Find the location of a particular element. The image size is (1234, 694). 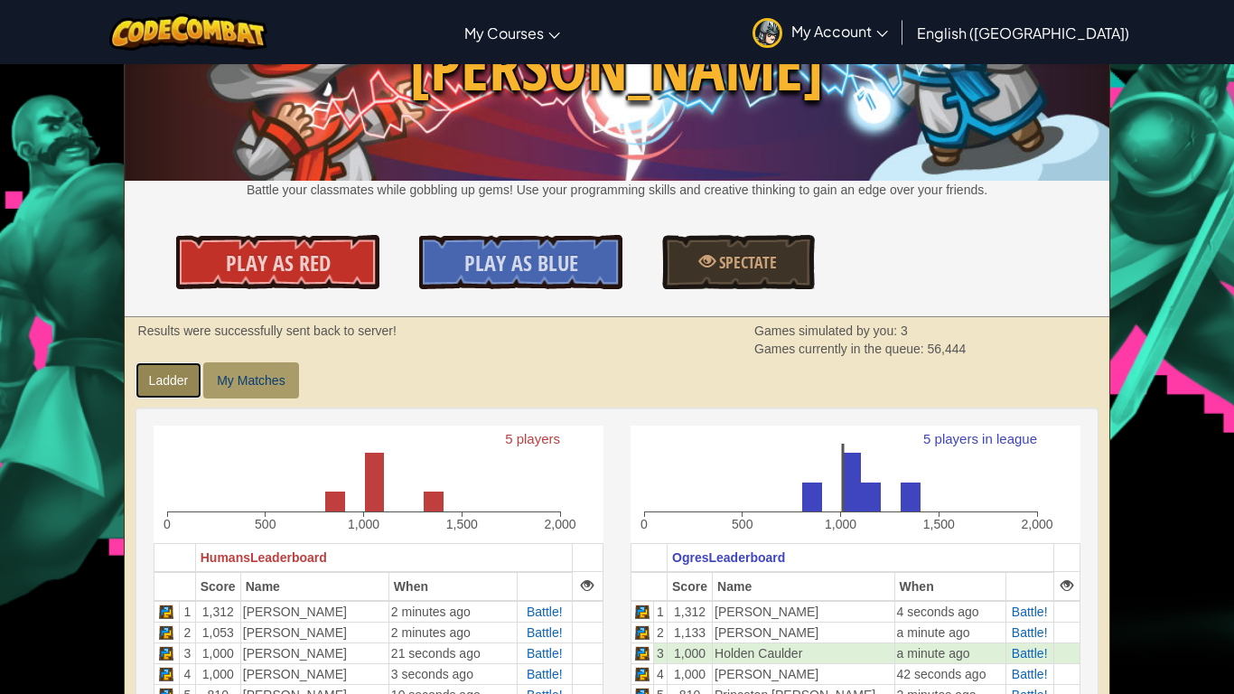

span: My Courses is located at coordinates (504, 33).